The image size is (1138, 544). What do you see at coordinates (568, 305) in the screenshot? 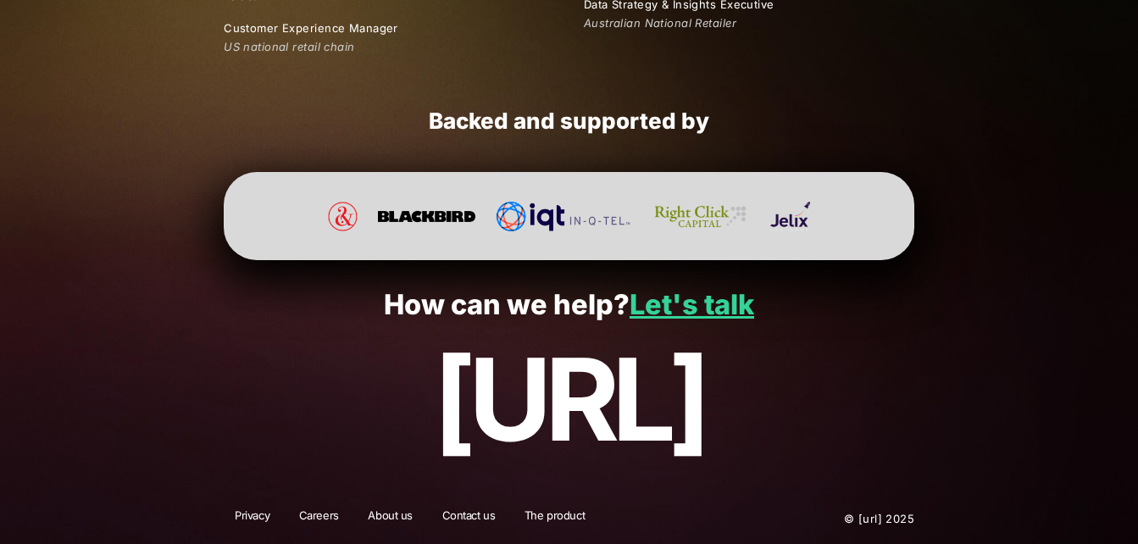
I see `p: How can we help?` at bounding box center [568, 305].